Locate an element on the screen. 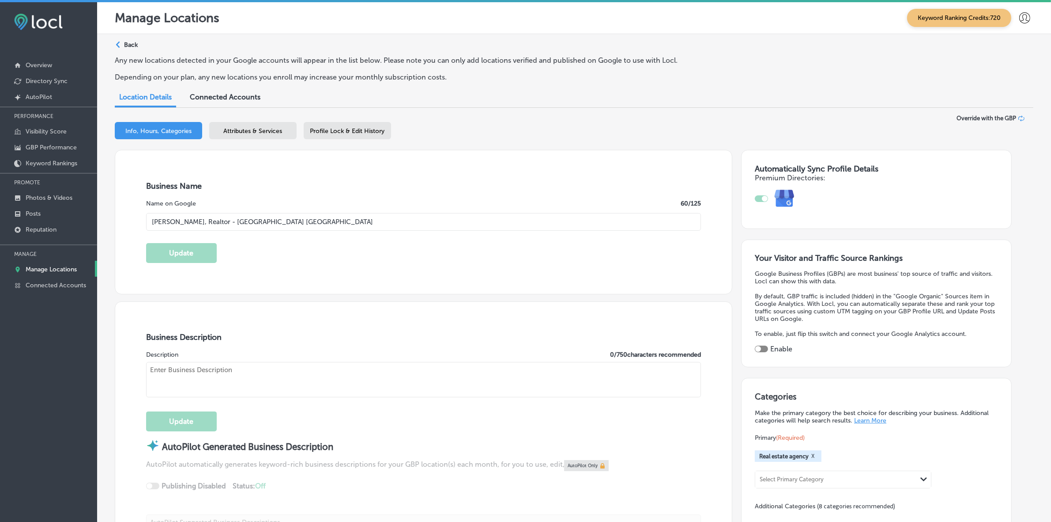  h3: Business Description is located at coordinates (423, 337).